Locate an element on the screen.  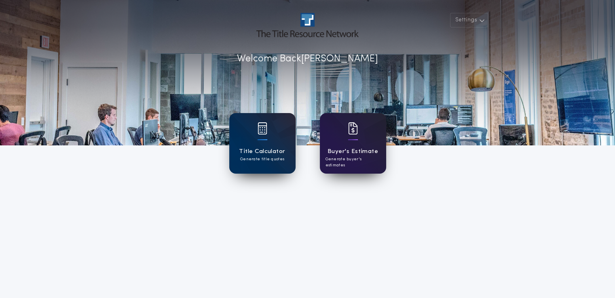
h1: Title Calculator is located at coordinates (262, 152).